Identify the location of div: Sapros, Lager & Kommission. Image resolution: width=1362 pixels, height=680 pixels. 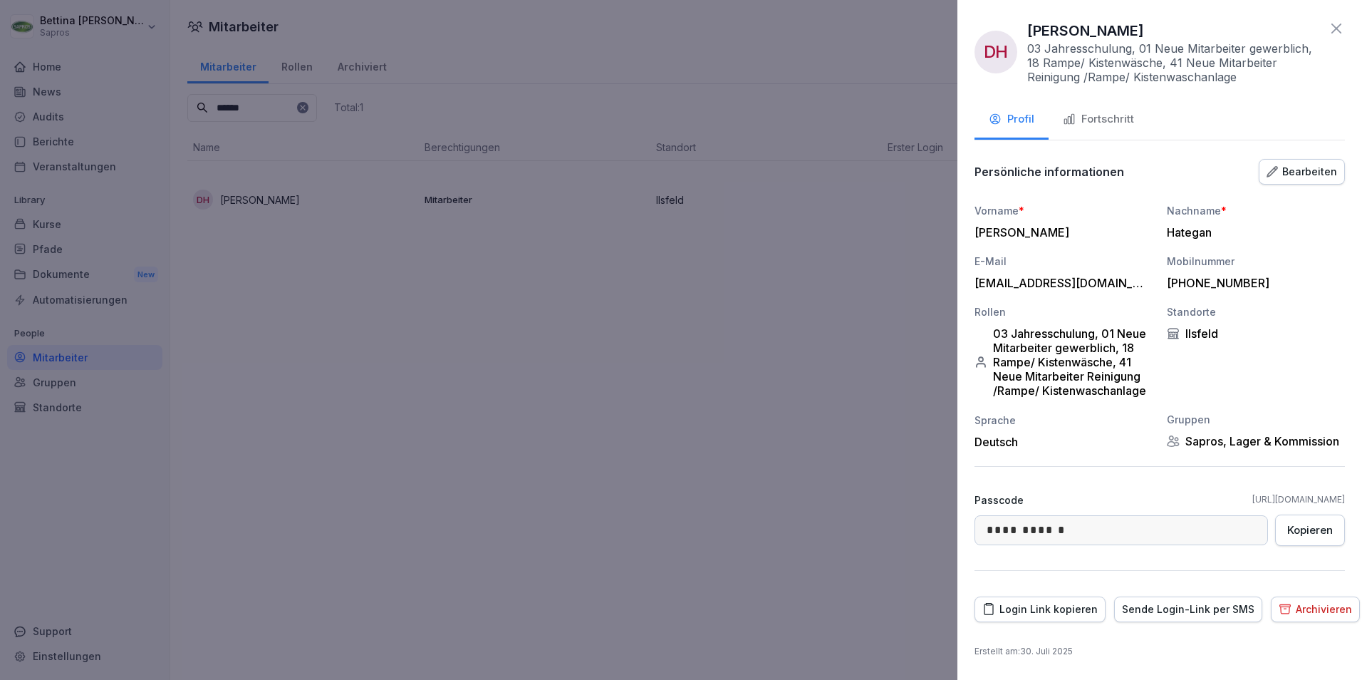
(1256, 441).